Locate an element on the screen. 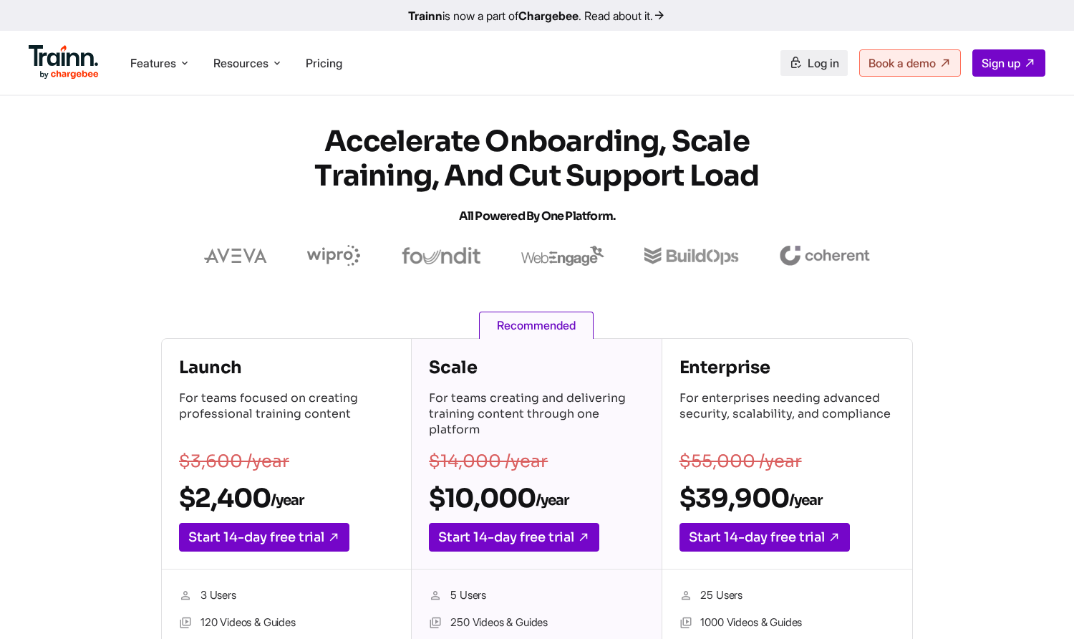 The width and height of the screenshot is (1074, 639). span: Pricing is located at coordinates (324, 63).